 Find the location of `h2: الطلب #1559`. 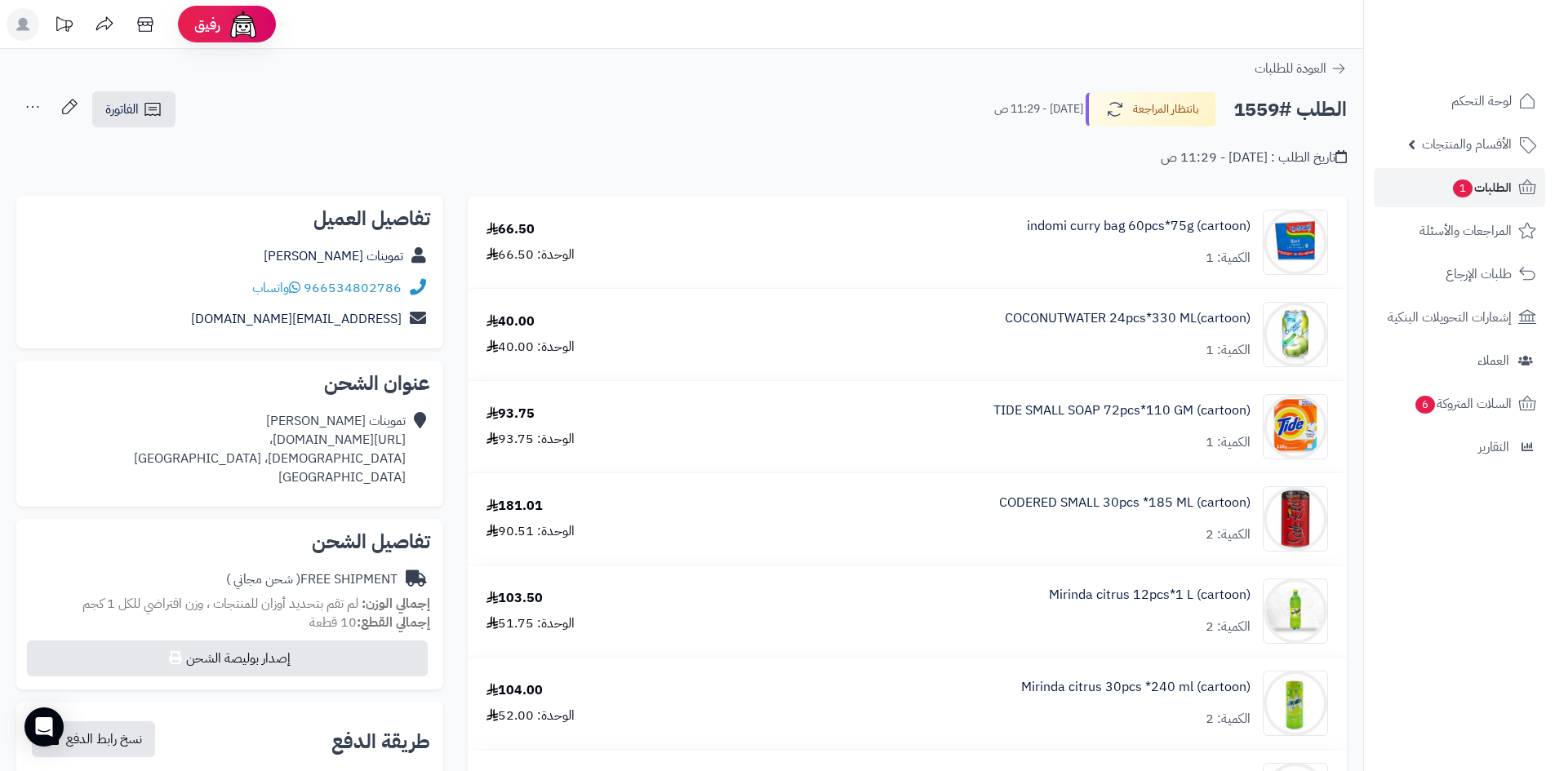

h2: الطلب #1559 is located at coordinates (1290, 109).